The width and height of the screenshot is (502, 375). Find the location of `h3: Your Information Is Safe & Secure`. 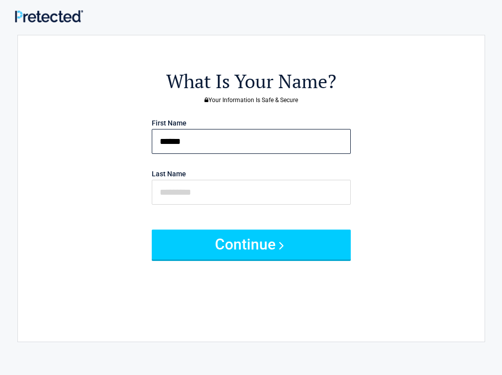

h3: Your Information Is Safe & Secure is located at coordinates (251, 100).